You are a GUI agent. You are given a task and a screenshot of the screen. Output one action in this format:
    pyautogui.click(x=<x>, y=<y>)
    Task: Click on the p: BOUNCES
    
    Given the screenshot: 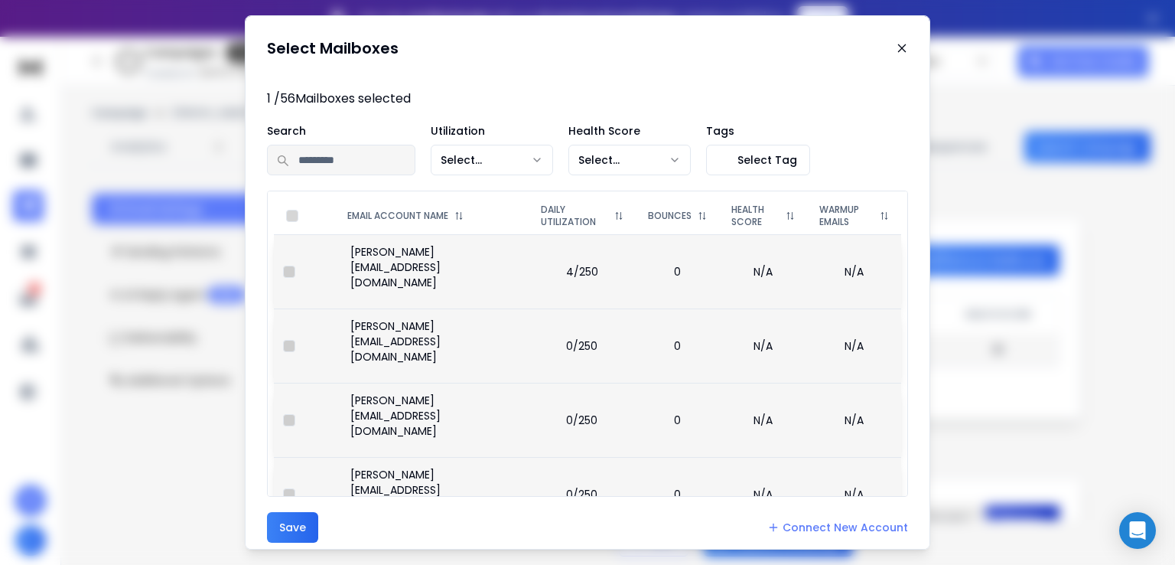 What is the action you would take?
    pyautogui.click(x=669, y=216)
    